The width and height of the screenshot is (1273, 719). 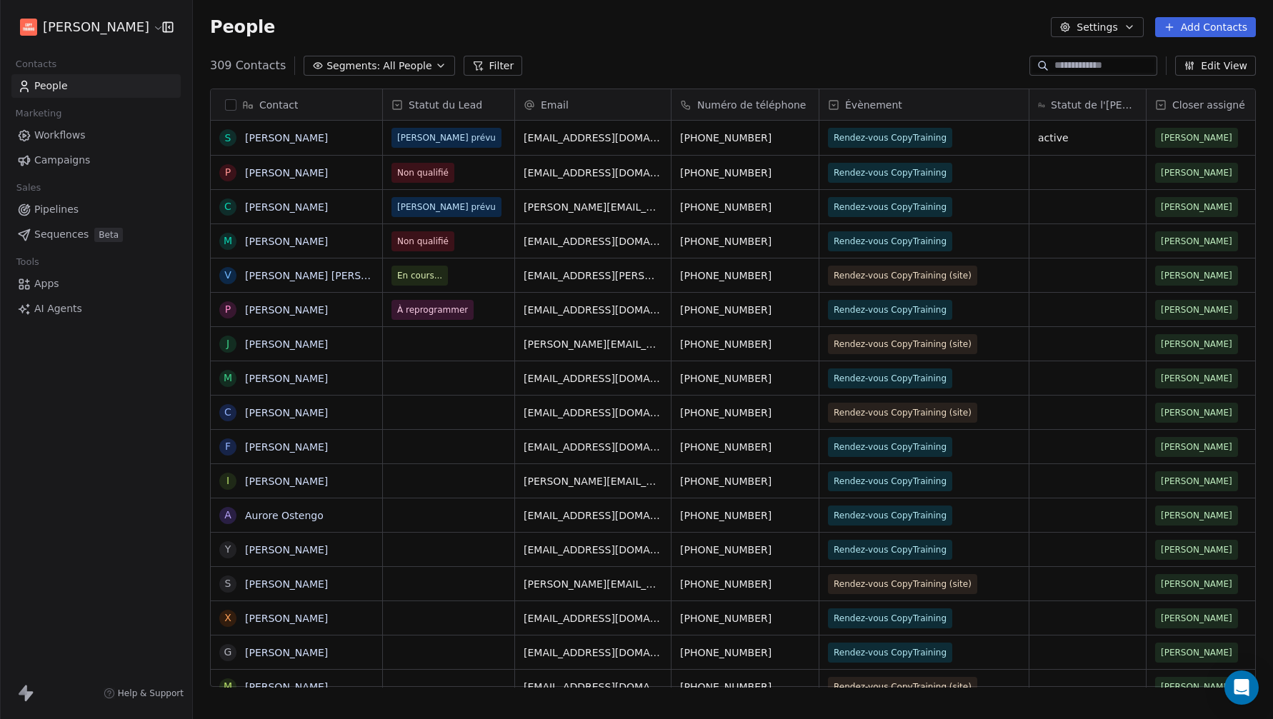 What do you see at coordinates (445, 105) in the screenshot?
I see `span: Statut du Lead` at bounding box center [445, 105].